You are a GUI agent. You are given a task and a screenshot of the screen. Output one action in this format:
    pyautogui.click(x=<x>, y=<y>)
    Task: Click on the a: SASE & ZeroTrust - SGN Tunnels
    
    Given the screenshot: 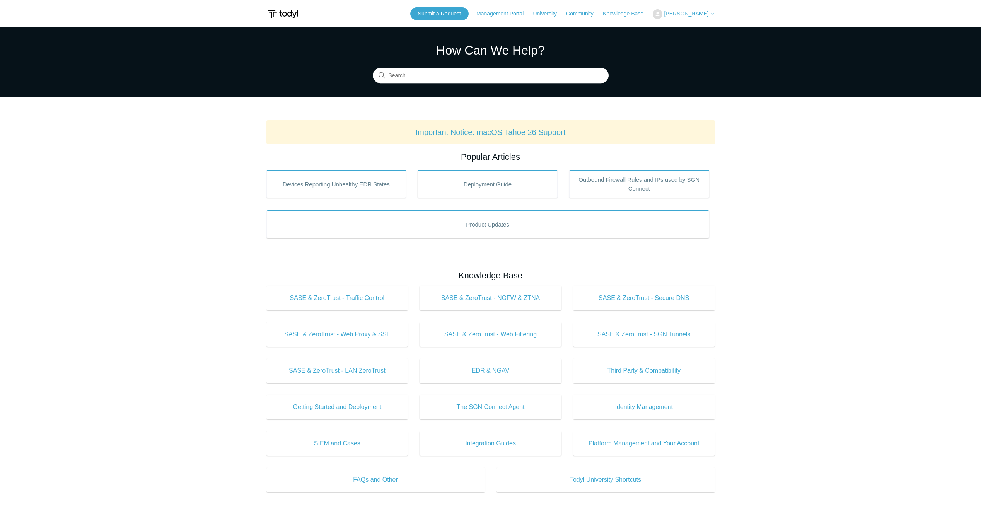 What is the action you would take?
    pyautogui.click(x=644, y=334)
    